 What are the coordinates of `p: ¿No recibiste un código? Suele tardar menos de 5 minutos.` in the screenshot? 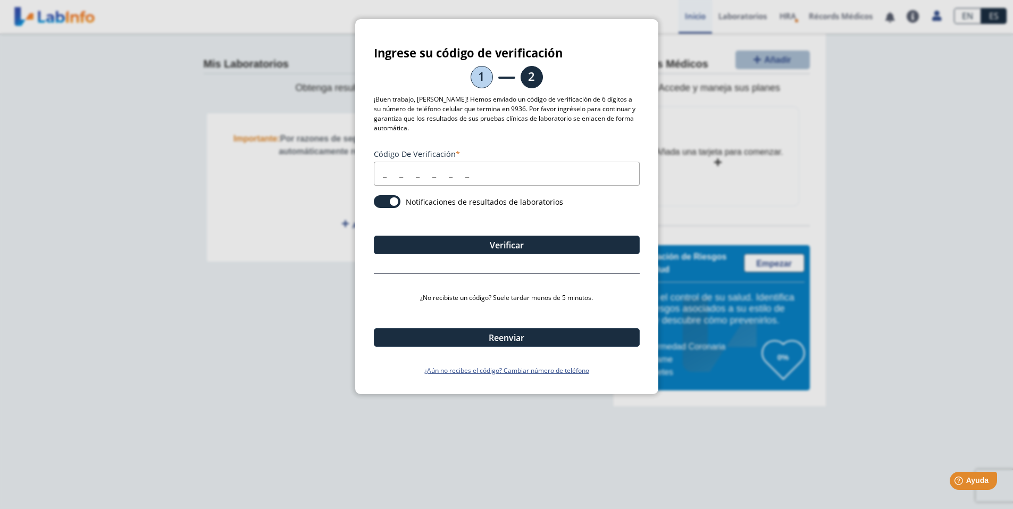 It's located at (507, 298).